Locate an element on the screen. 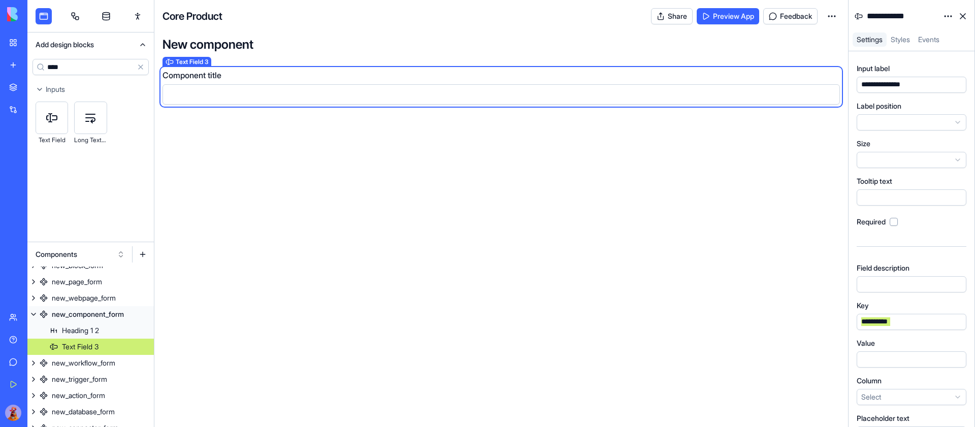 The image size is (975, 427). div: Long Text Field is located at coordinates (90, 140).